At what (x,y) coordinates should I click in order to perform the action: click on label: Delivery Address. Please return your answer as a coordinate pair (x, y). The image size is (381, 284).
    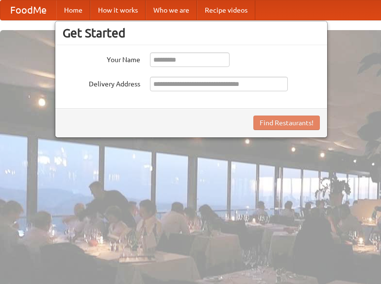
    Looking at the image, I should click on (101, 82).